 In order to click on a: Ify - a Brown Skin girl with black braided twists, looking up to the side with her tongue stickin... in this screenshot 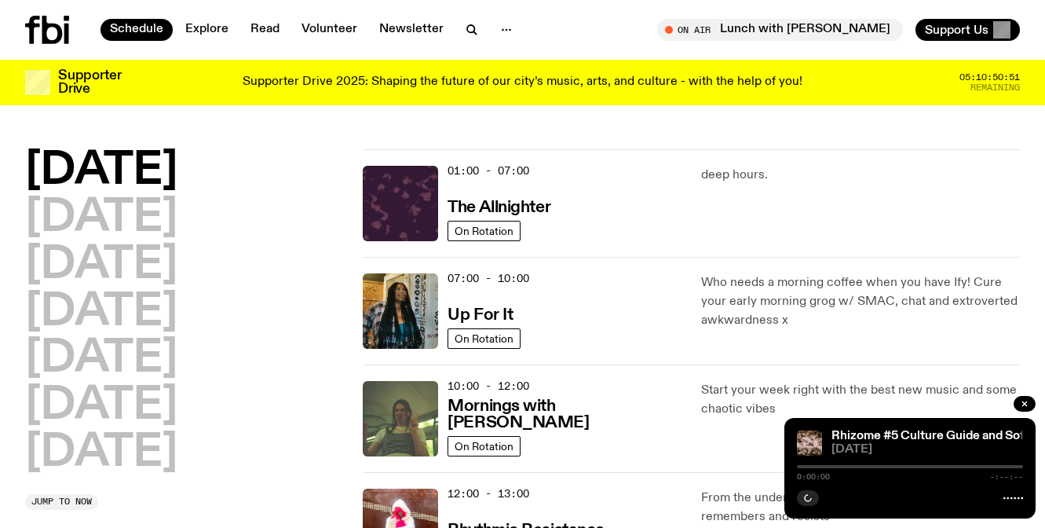, I will do `click(400, 311)`.